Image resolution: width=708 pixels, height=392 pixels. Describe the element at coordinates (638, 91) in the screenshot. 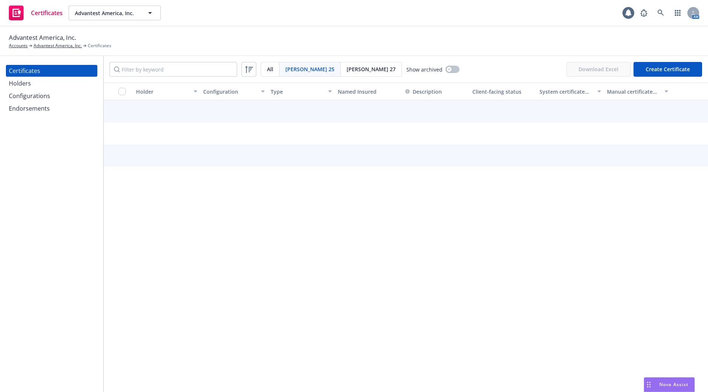

I see `button: Manual certificate last generated` at that location.